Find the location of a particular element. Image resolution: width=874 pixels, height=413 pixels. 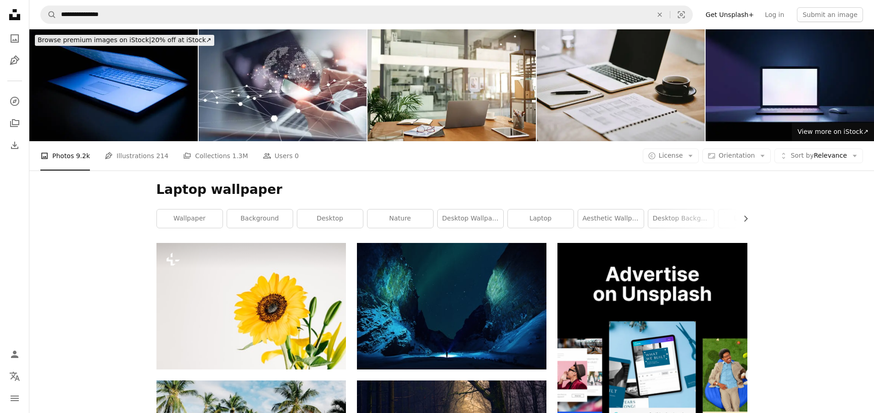

a: Get Unsplash+ is located at coordinates (729, 15).